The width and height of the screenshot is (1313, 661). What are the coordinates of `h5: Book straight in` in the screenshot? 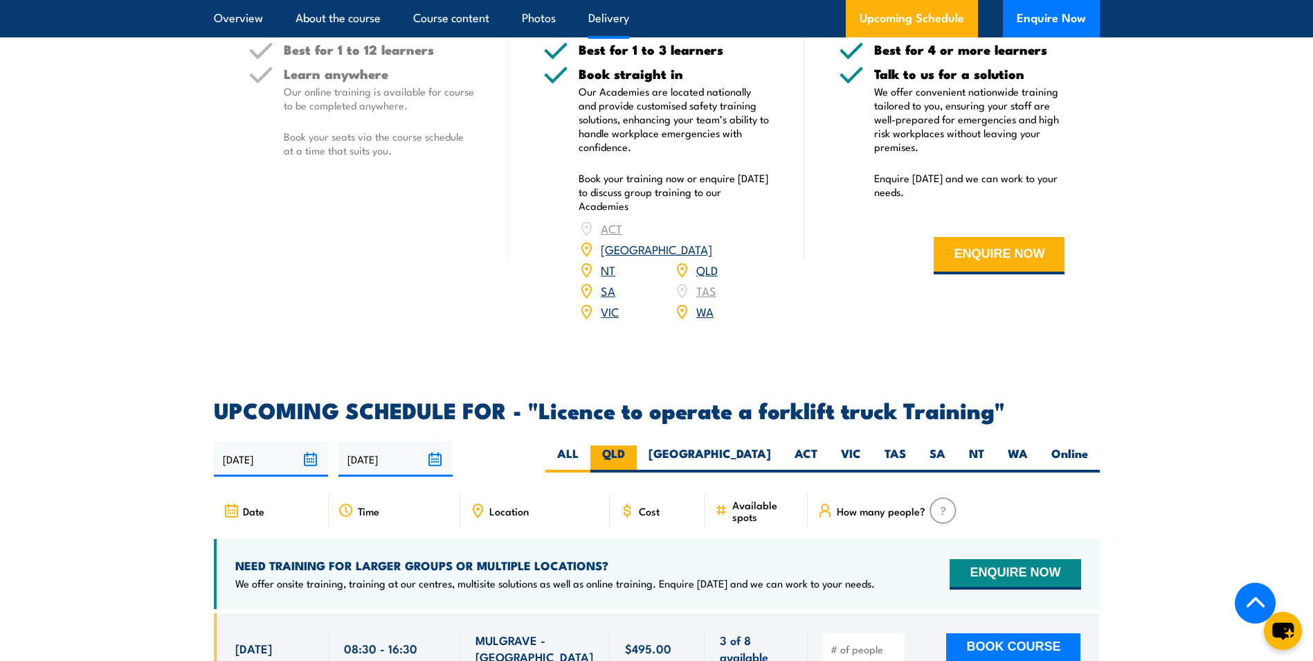 It's located at (674, 73).